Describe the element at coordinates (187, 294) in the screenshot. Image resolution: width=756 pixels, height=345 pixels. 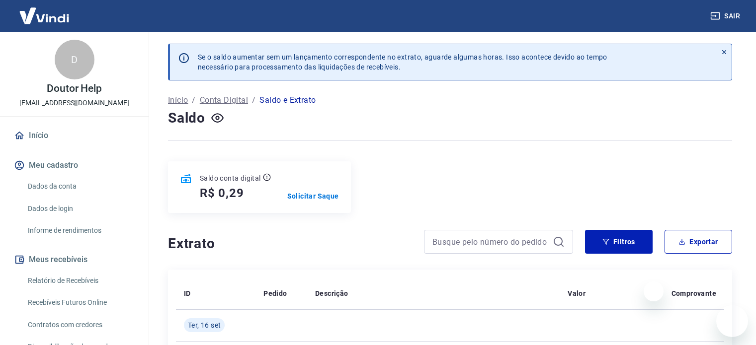
I see `p: ID` at that location.